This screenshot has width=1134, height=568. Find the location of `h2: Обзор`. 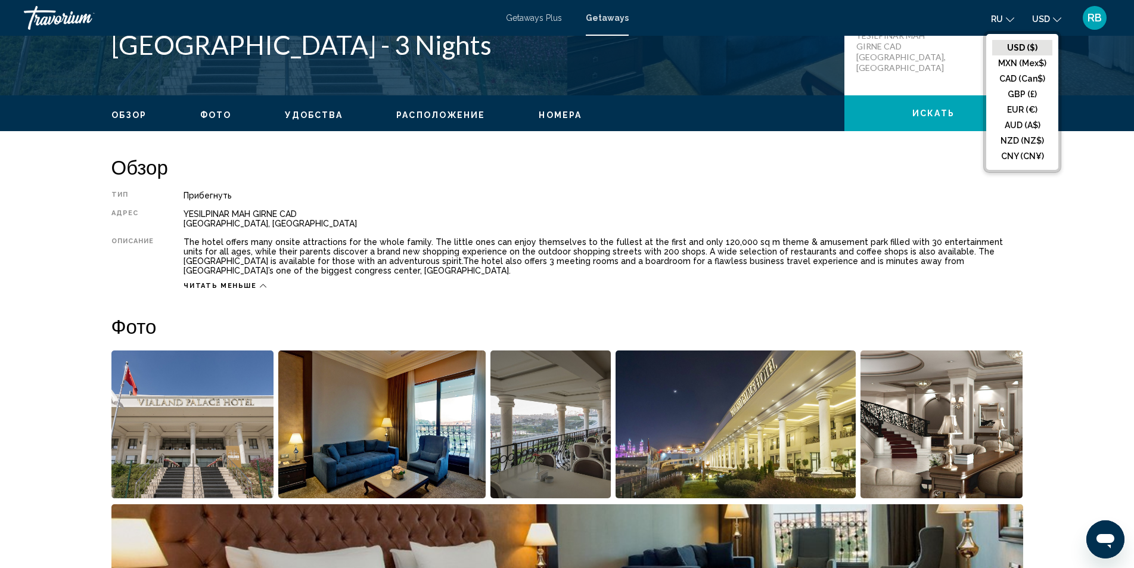

h2: Обзор is located at coordinates (568, 167).